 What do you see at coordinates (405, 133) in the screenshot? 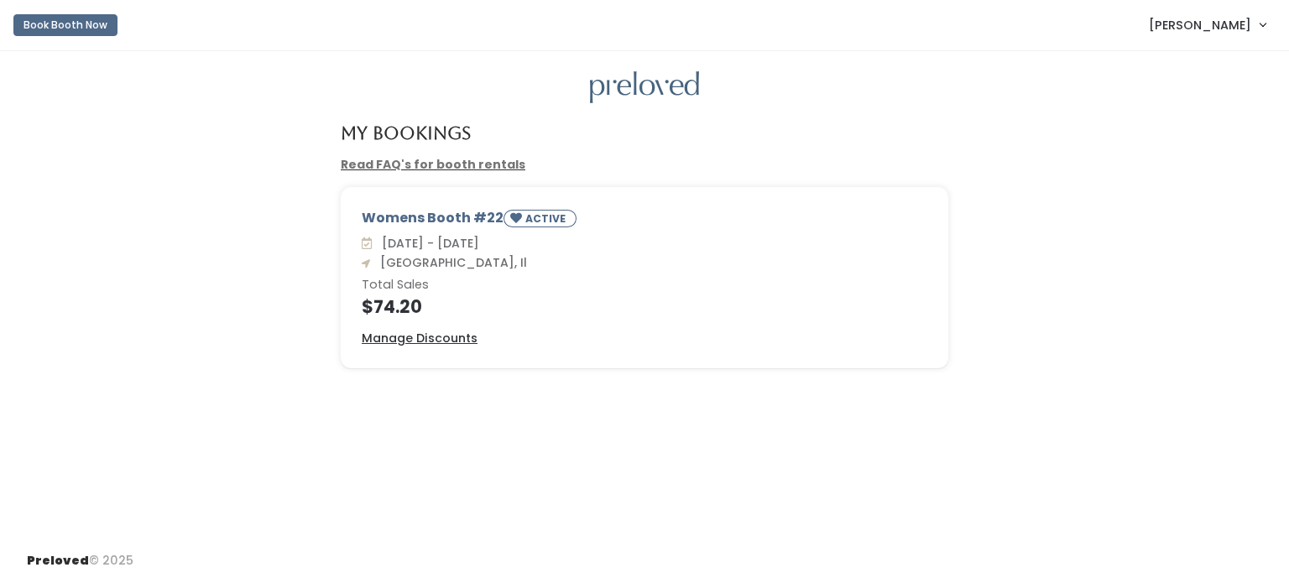
I see `h4: My Bookings` at bounding box center [405, 133].